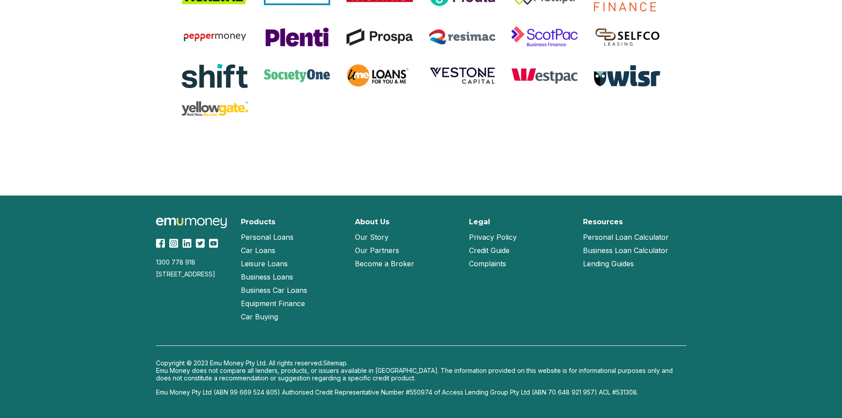 Image resolution: width=842 pixels, height=418 pixels. I want to click on img: SocietyOne, so click(297, 76).